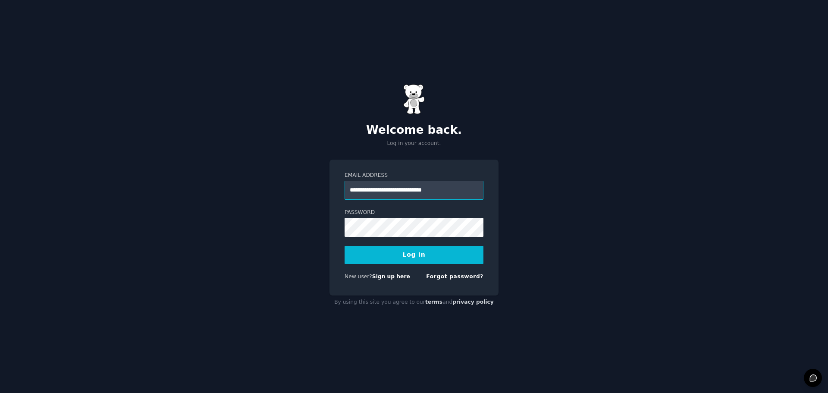 This screenshot has height=393, width=828. Describe the element at coordinates (414, 255) in the screenshot. I see `button: Log In` at that location.